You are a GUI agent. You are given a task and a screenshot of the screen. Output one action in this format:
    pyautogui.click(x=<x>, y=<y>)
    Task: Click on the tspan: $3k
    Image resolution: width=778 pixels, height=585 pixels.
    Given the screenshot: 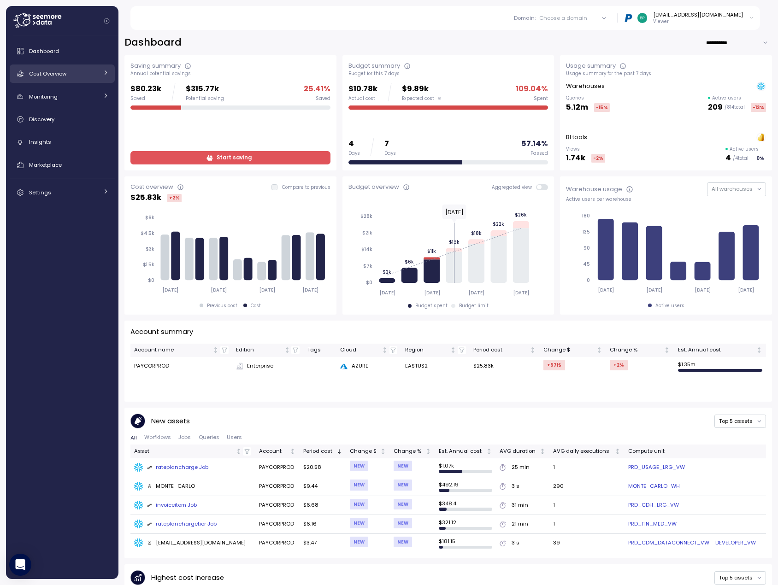 What is the action you would take?
    pyautogui.click(x=150, y=249)
    